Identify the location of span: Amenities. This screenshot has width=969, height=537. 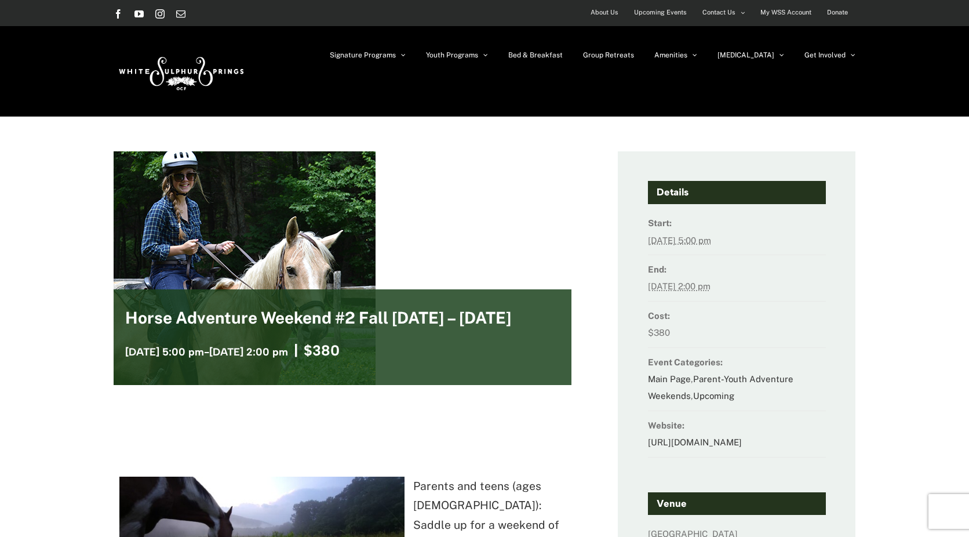
(670, 55).